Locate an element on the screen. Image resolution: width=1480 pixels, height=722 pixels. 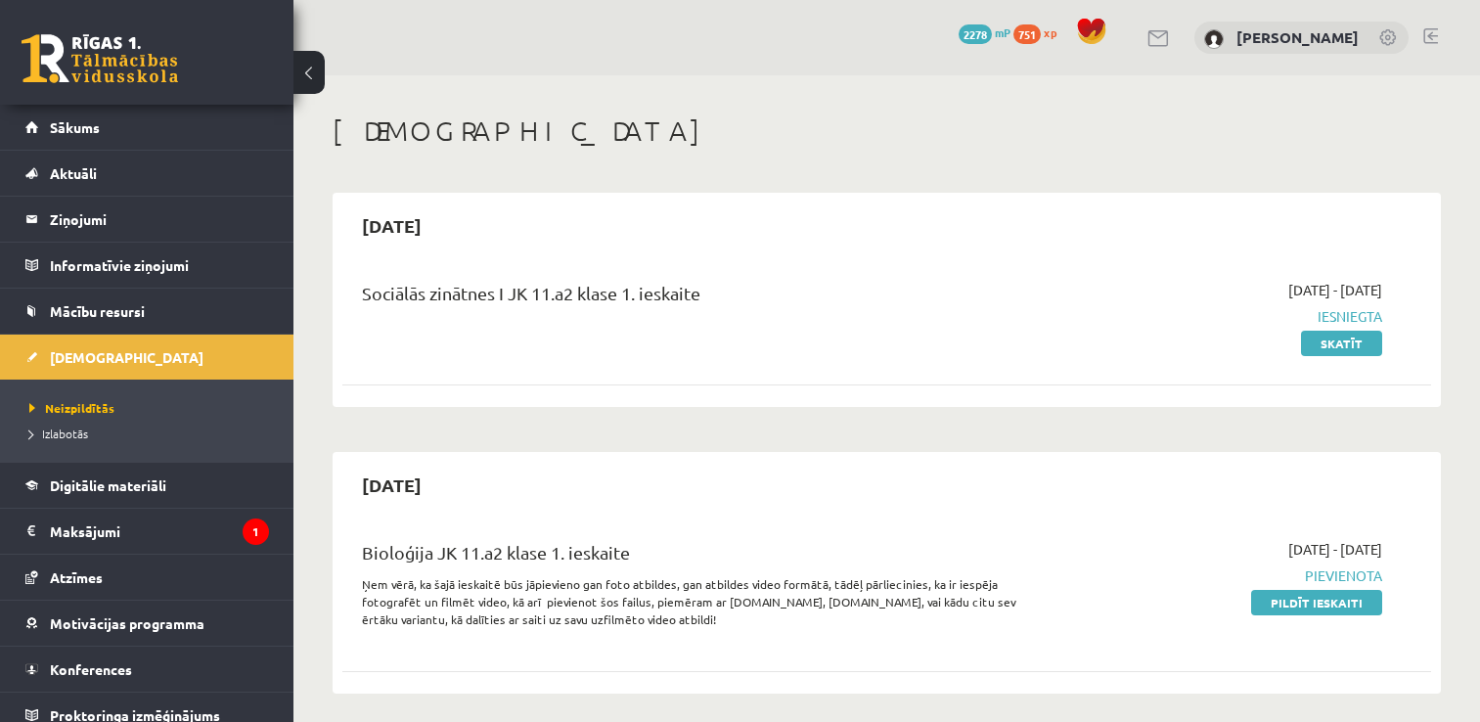
span: Mācību resursi is located at coordinates (97, 311).